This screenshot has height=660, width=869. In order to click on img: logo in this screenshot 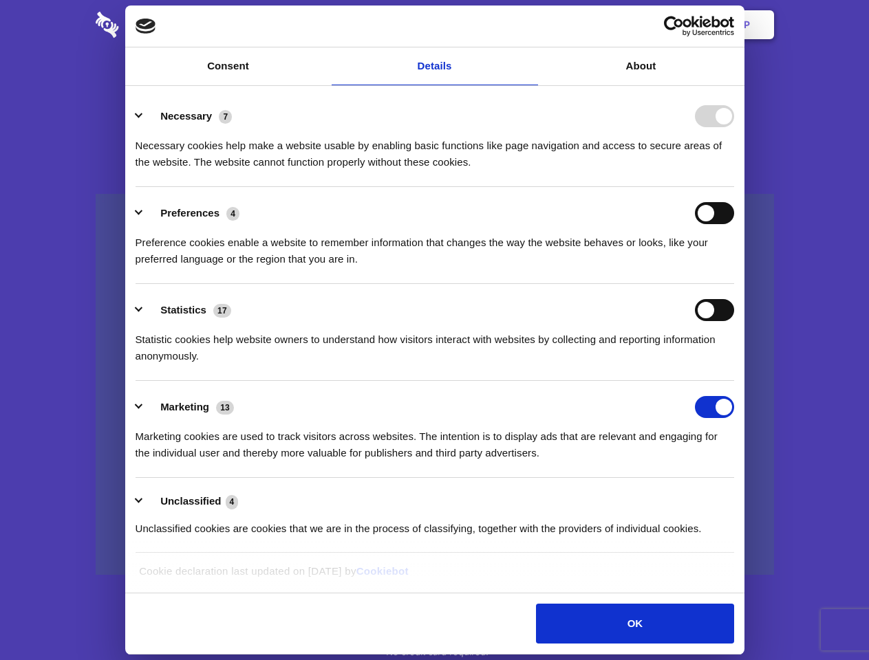, I will do `click(146, 26)`.